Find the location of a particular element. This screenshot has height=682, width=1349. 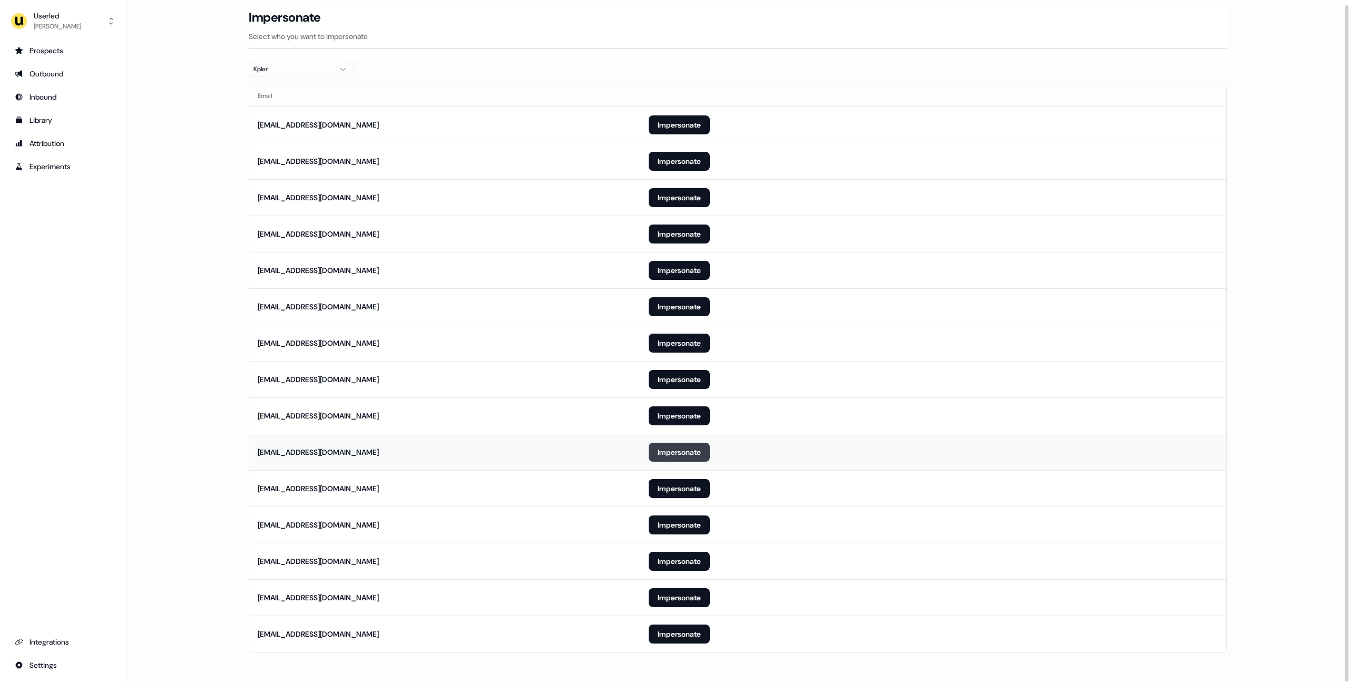

a: Go to prospects is located at coordinates (63, 51).